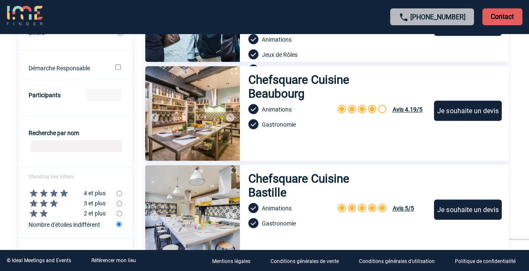  Describe the element at coordinates (305, 262) in the screenshot. I see `p: Conditions générales de vente` at that location.